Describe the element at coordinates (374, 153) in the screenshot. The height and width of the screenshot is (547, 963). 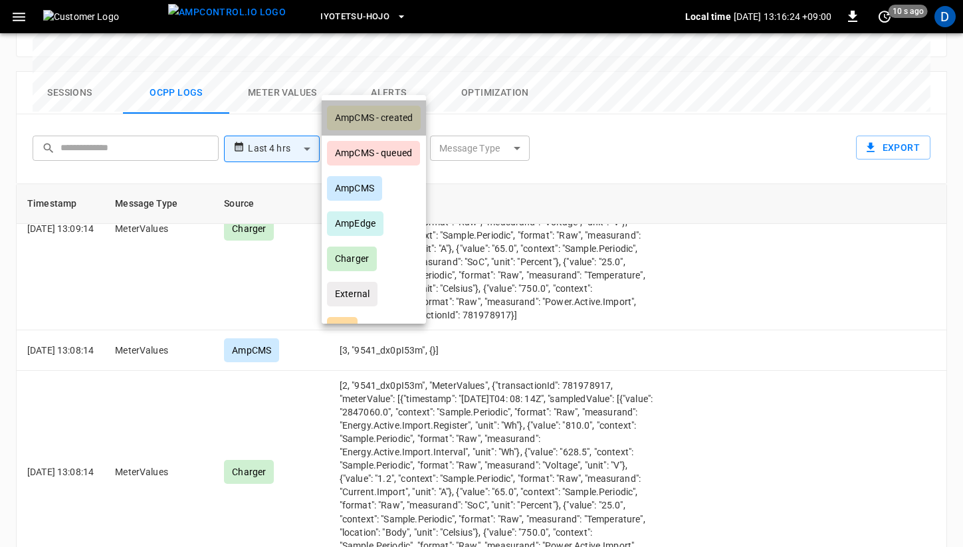
I see `div: AmpCMS - queued` at that location.